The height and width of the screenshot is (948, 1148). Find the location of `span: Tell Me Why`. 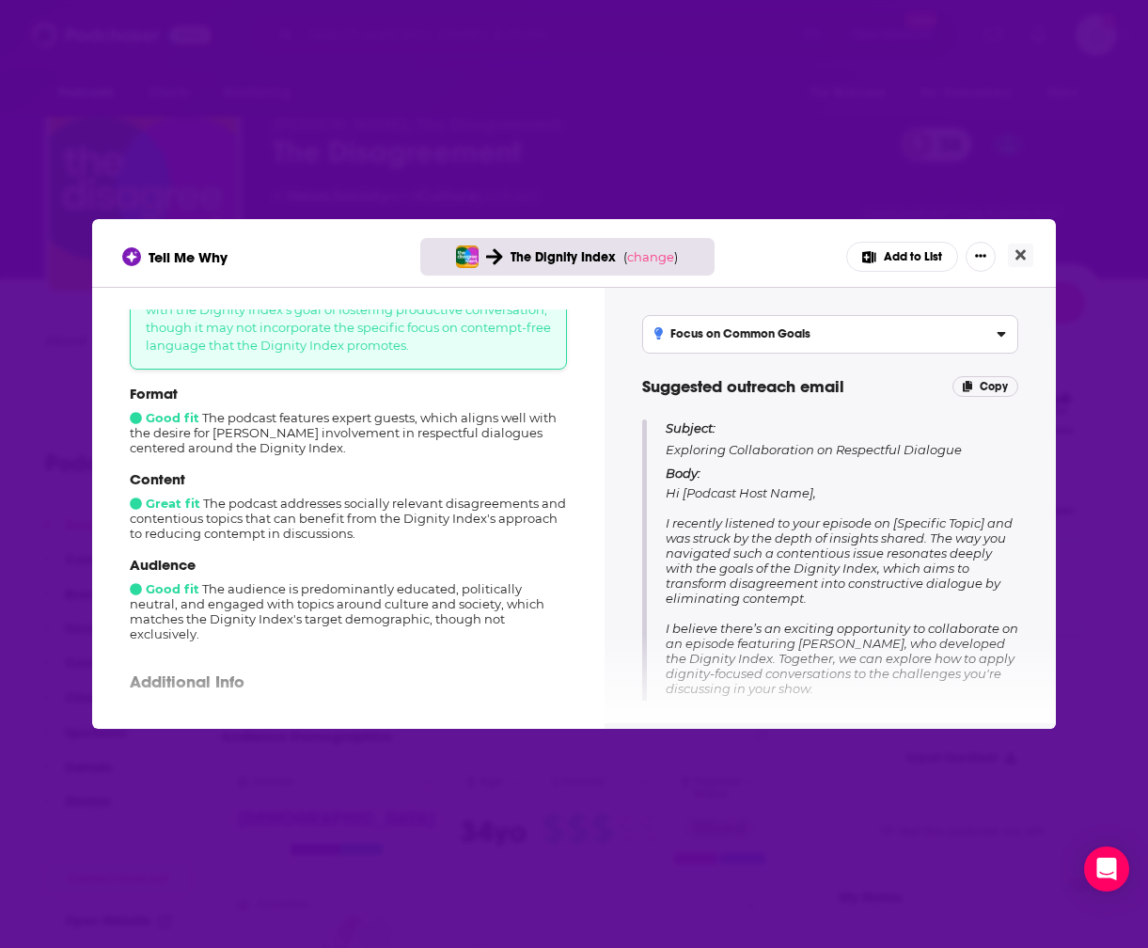

span: Tell Me Why is located at coordinates (188, 257).